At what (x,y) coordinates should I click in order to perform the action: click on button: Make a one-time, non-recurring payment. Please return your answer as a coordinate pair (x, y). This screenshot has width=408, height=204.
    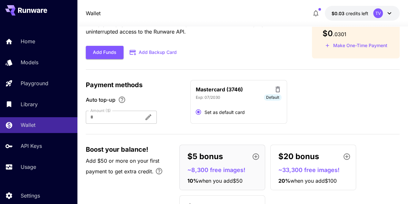
    Looking at the image, I should click on (356, 46).